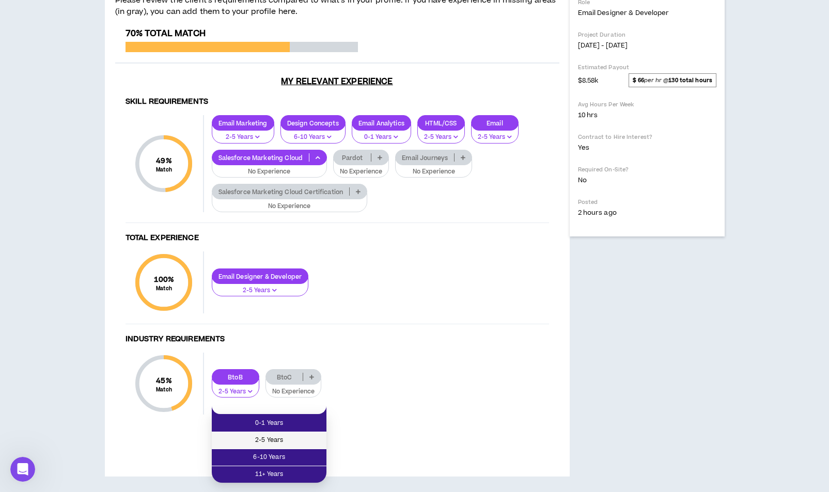 The image size is (829, 492). What do you see at coordinates (648, 137) in the screenshot?
I see `p: Contract to Hire Interest?` at bounding box center [648, 137].